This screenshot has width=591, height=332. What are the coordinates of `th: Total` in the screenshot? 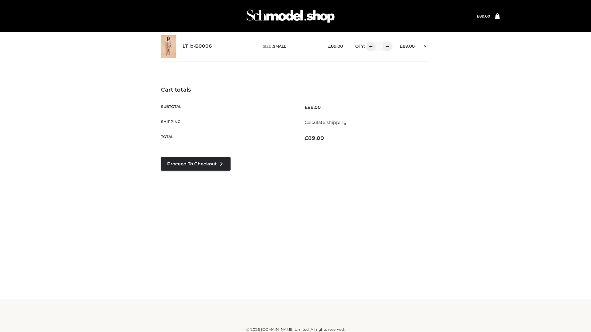 It's located at (228, 138).